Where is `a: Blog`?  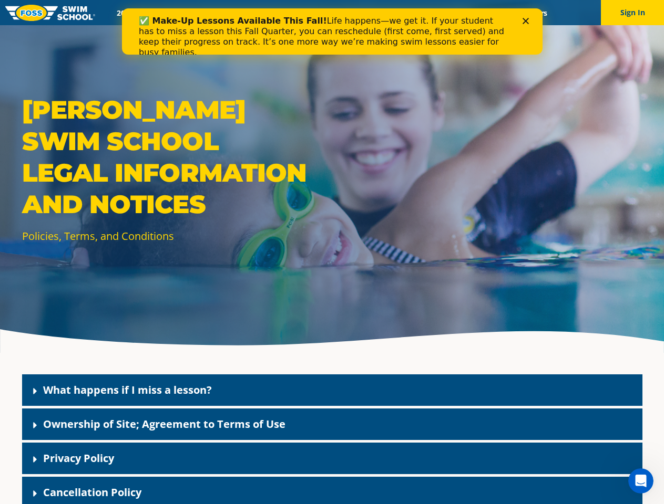
a: Blog is located at coordinates (495, 13).